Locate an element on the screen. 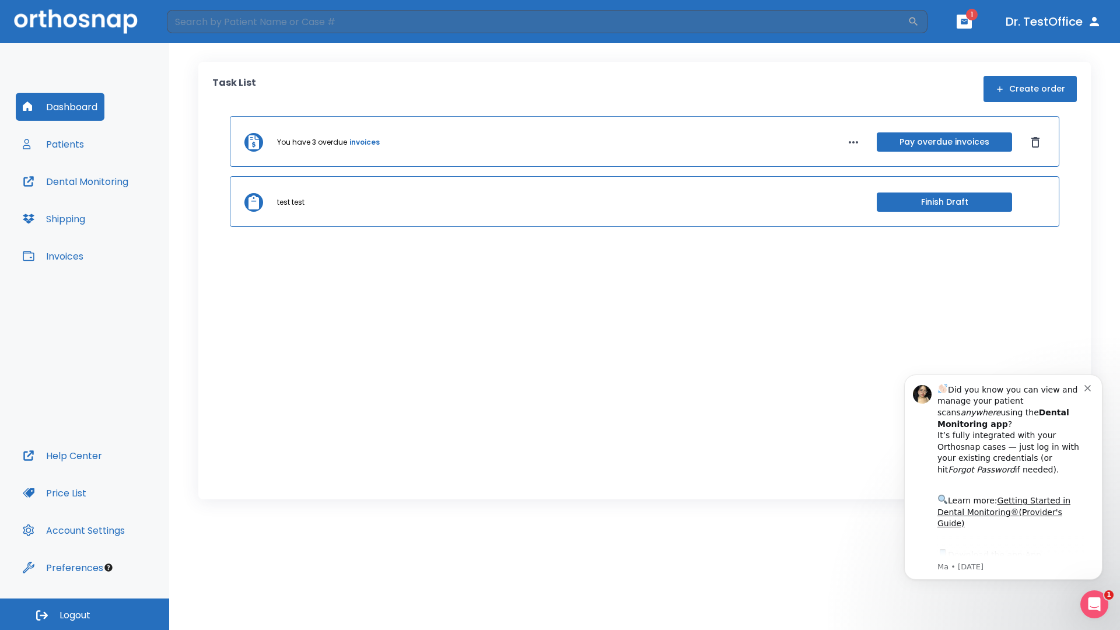  button: Finish Draft is located at coordinates (945, 202).